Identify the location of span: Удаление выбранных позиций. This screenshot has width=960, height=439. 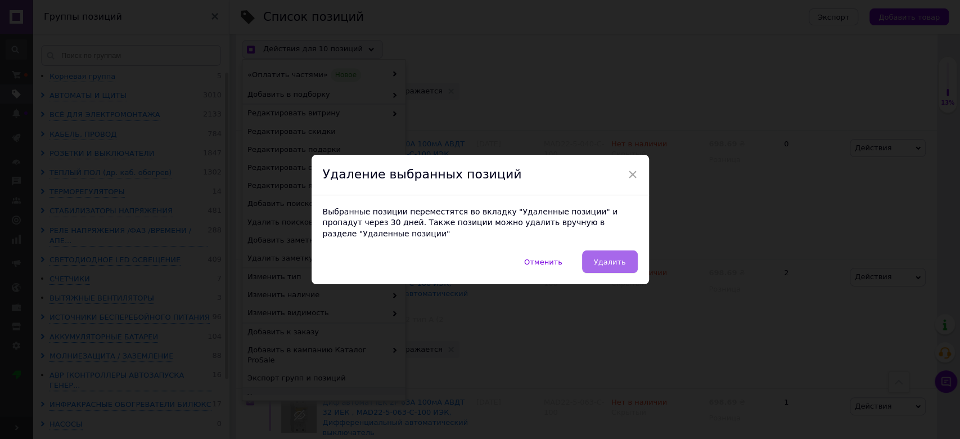
(422, 174).